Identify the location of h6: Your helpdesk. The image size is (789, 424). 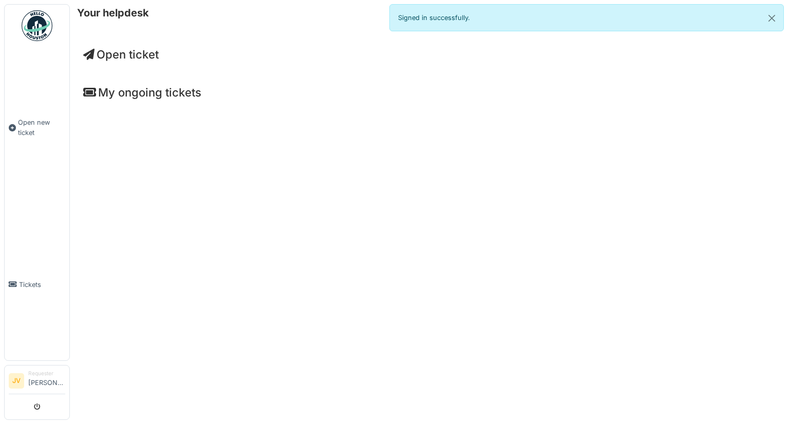
(113, 13).